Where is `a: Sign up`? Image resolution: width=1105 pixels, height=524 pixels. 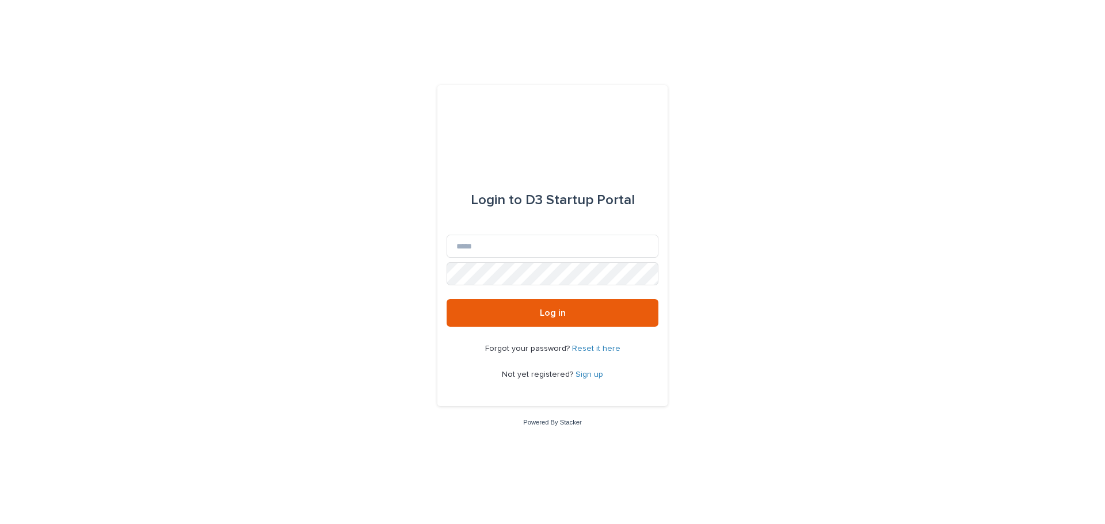 a: Sign up is located at coordinates (589, 375).